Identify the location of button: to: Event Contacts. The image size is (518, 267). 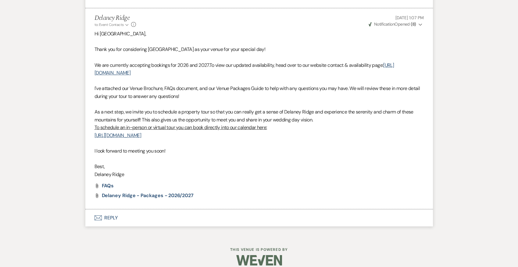
(112, 25).